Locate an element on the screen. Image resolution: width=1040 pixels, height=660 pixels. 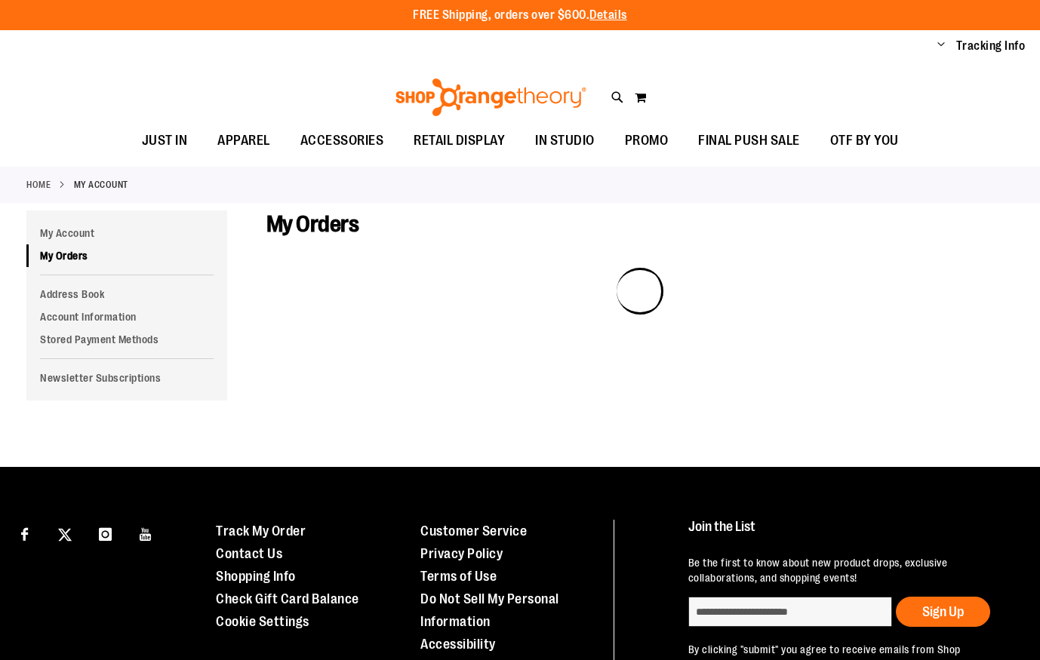
a: Track My Order is located at coordinates (260, 531).